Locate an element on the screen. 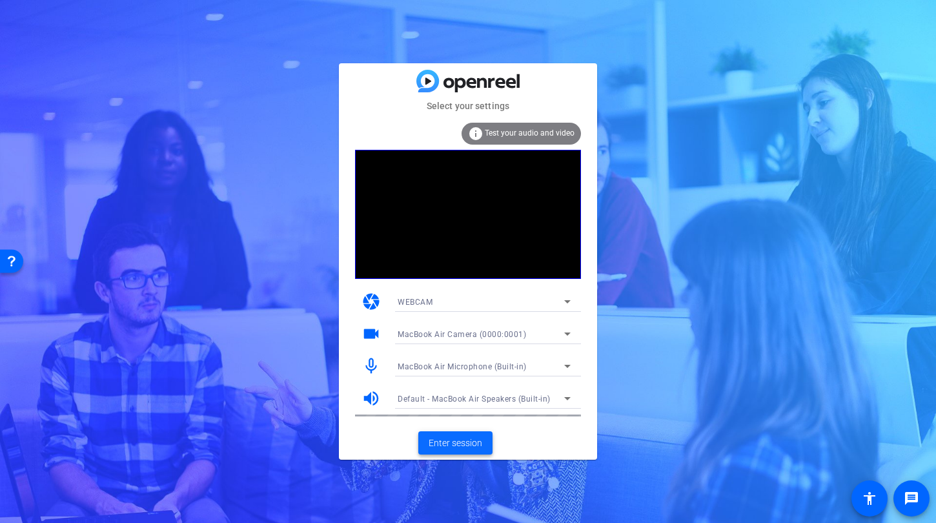  mat-icon: info is located at coordinates (476, 134).